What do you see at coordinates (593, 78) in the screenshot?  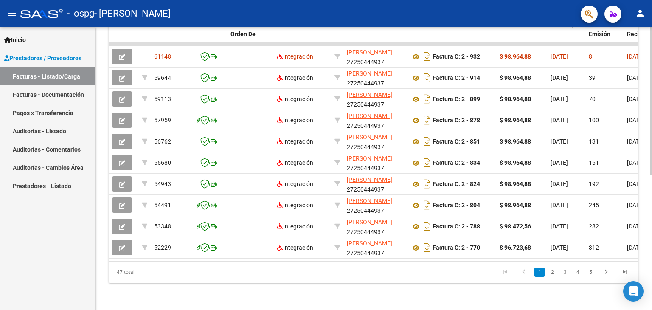 I see `span: 39` at bounding box center [593, 78].